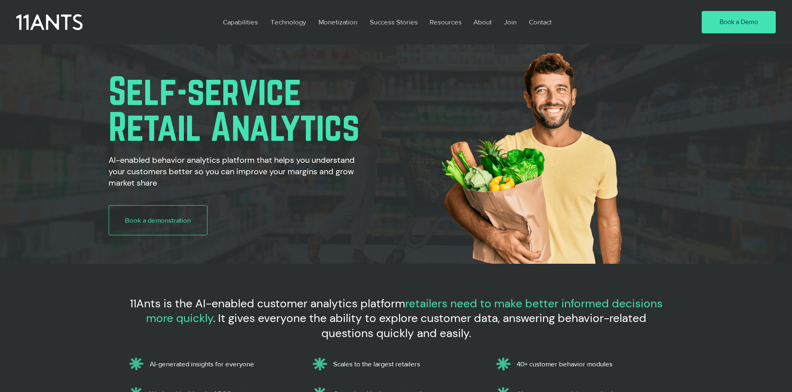  Describe the element at coordinates (240, 22) in the screenshot. I see `a: Capabilities` at that location.